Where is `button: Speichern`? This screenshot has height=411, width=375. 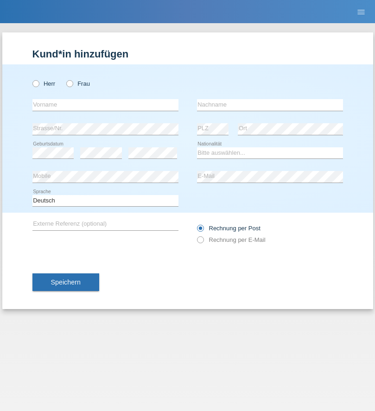 button: Speichern is located at coordinates (66, 282).